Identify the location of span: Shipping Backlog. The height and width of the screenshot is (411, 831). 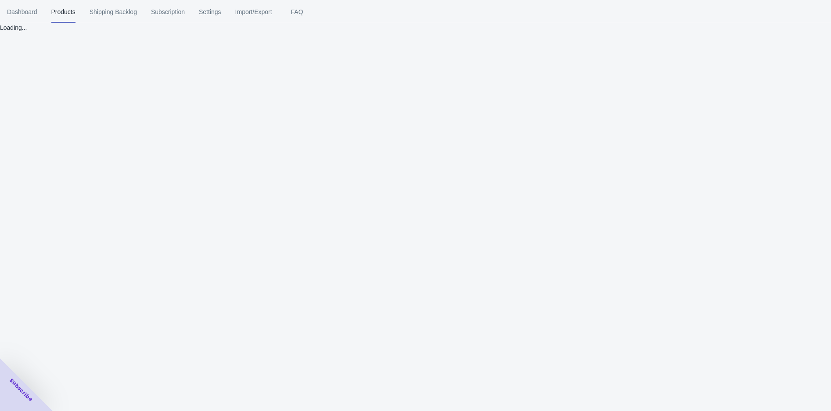
(113, 12).